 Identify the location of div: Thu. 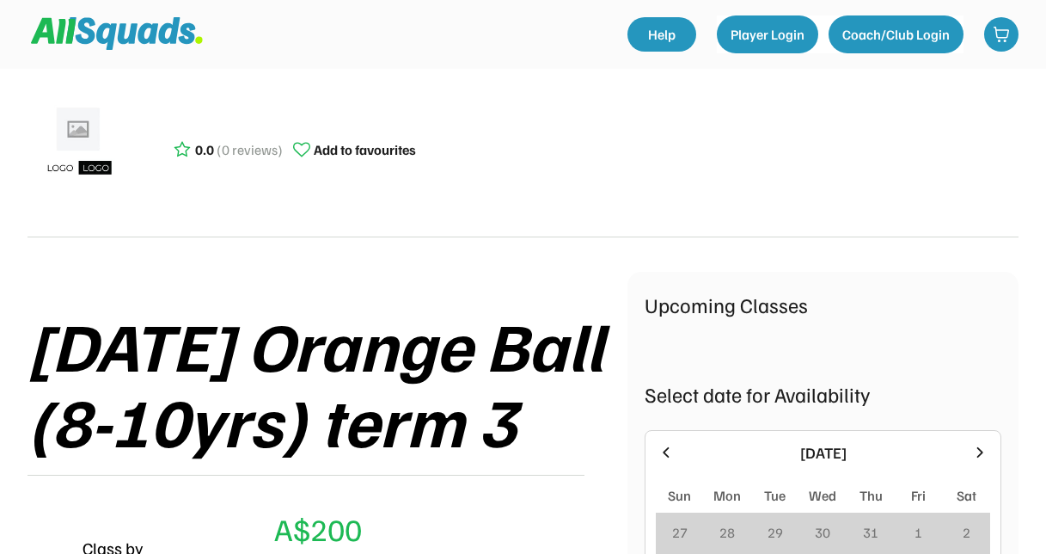
(871, 495).